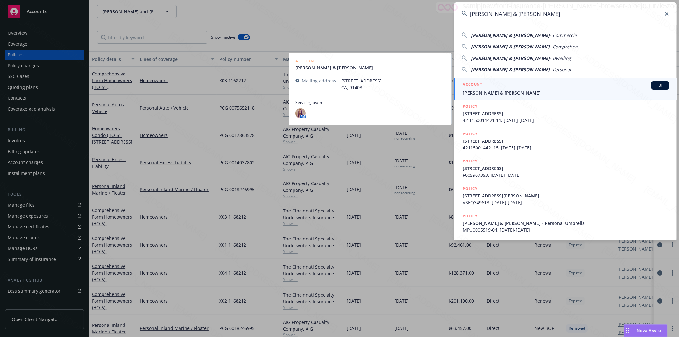 The image size is (679, 337). I want to click on span: - Comprehen, so click(563, 46).